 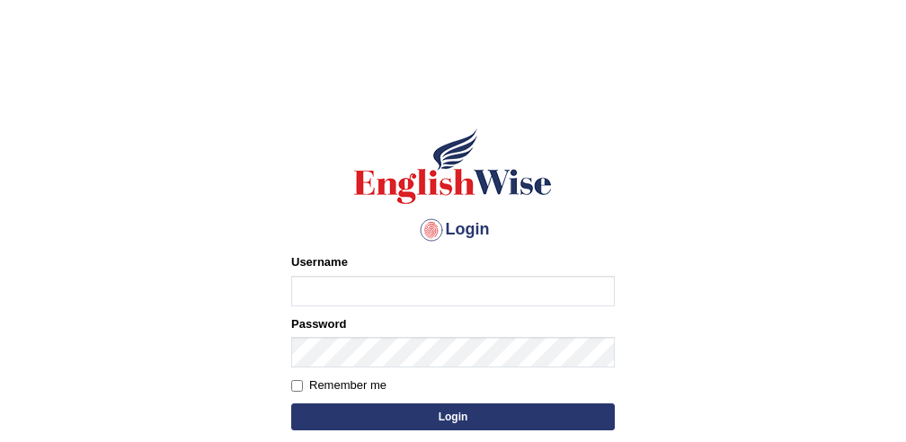 What do you see at coordinates (297, 386) in the screenshot?
I see `input: Remember me` at bounding box center [297, 386].